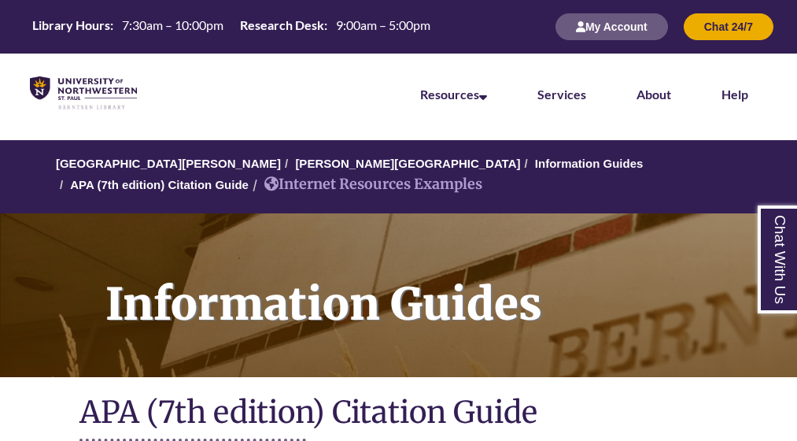 Image resolution: width=797 pixels, height=441 pixels. I want to click on li: Internet Resources Examples, so click(365, 184).